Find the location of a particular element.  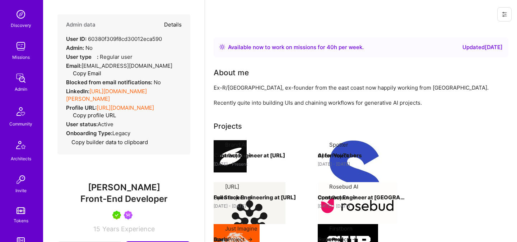

strong: Profile URL: is located at coordinates (81, 108).